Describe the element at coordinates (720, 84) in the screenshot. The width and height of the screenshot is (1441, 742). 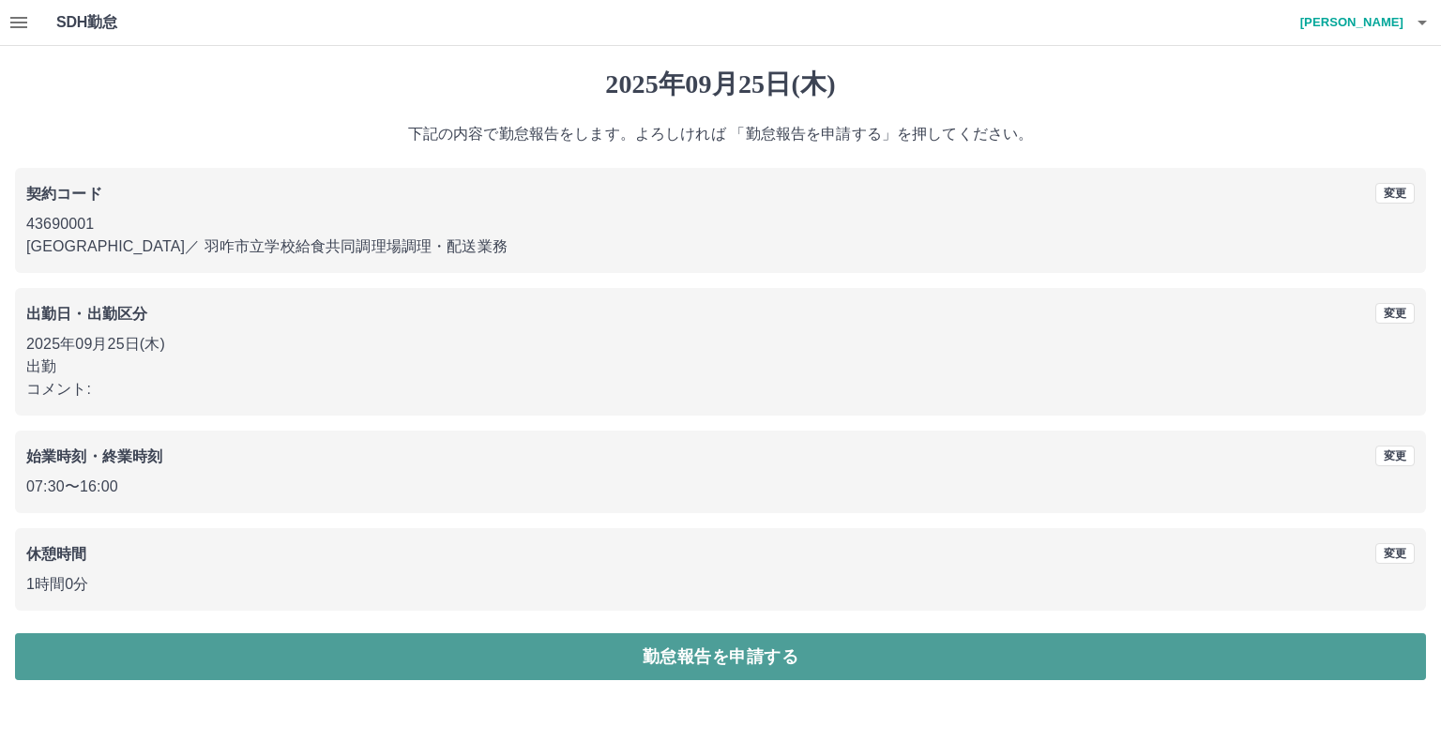
I see `h1: 2025年09月25日(木)` at that location.